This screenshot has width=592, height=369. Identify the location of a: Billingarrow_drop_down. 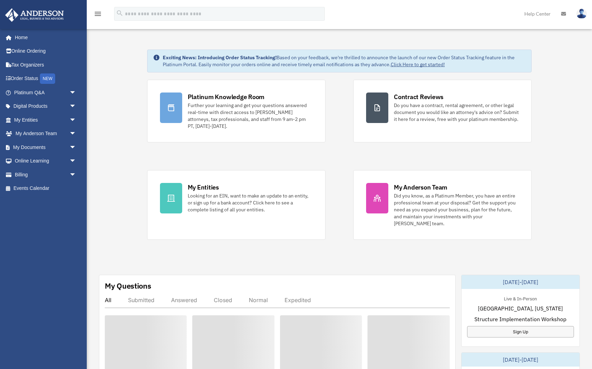
(46, 175).